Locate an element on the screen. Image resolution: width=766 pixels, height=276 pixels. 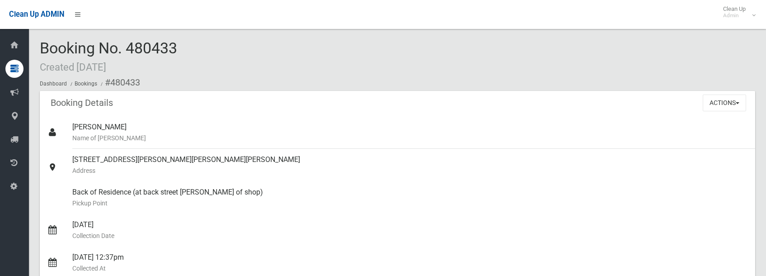
button: Actions is located at coordinates (724, 103).